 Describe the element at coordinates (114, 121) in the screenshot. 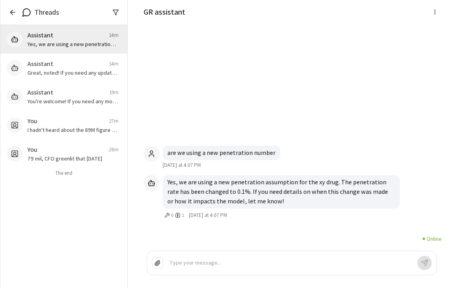

I see `span: 27m` at that location.